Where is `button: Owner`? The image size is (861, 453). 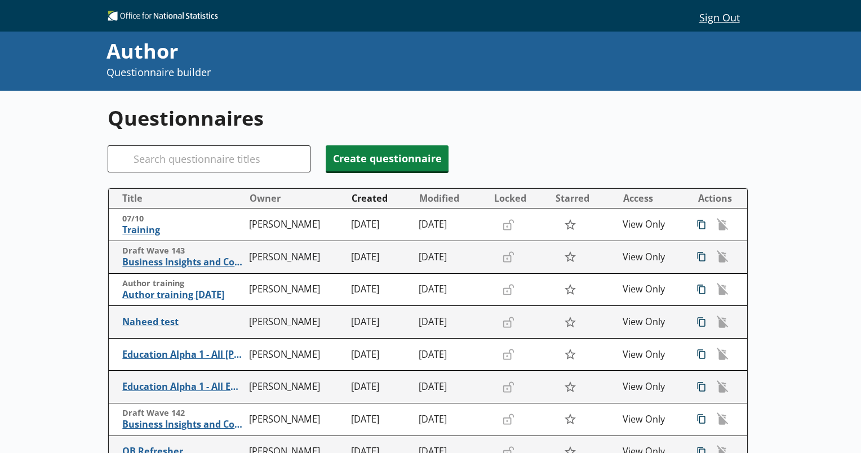 button: Owner is located at coordinates (295, 198).